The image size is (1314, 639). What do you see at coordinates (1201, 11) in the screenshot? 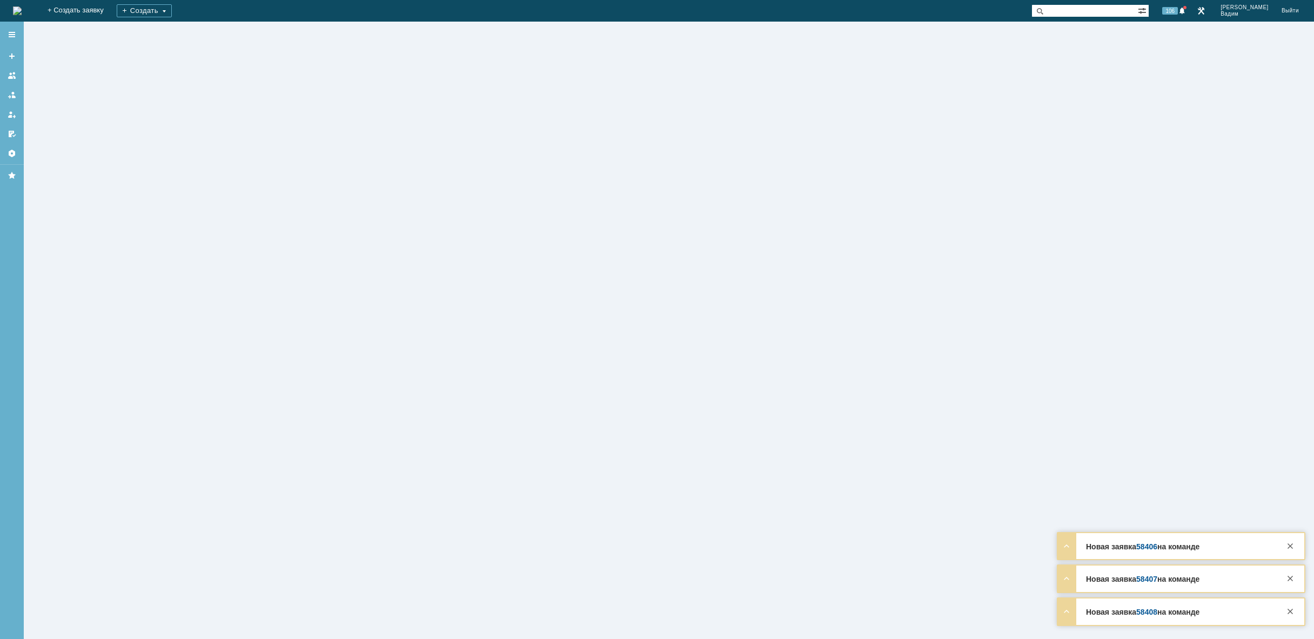
I see `a: Перейти в интерфейс администратора` at bounding box center [1201, 11].